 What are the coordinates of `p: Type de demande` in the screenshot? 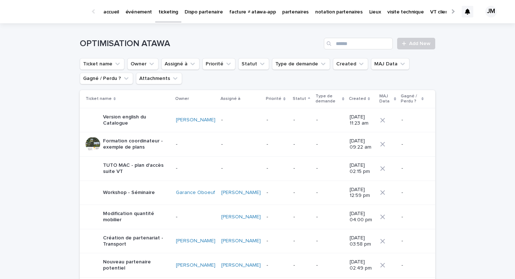 It's located at (328, 99).